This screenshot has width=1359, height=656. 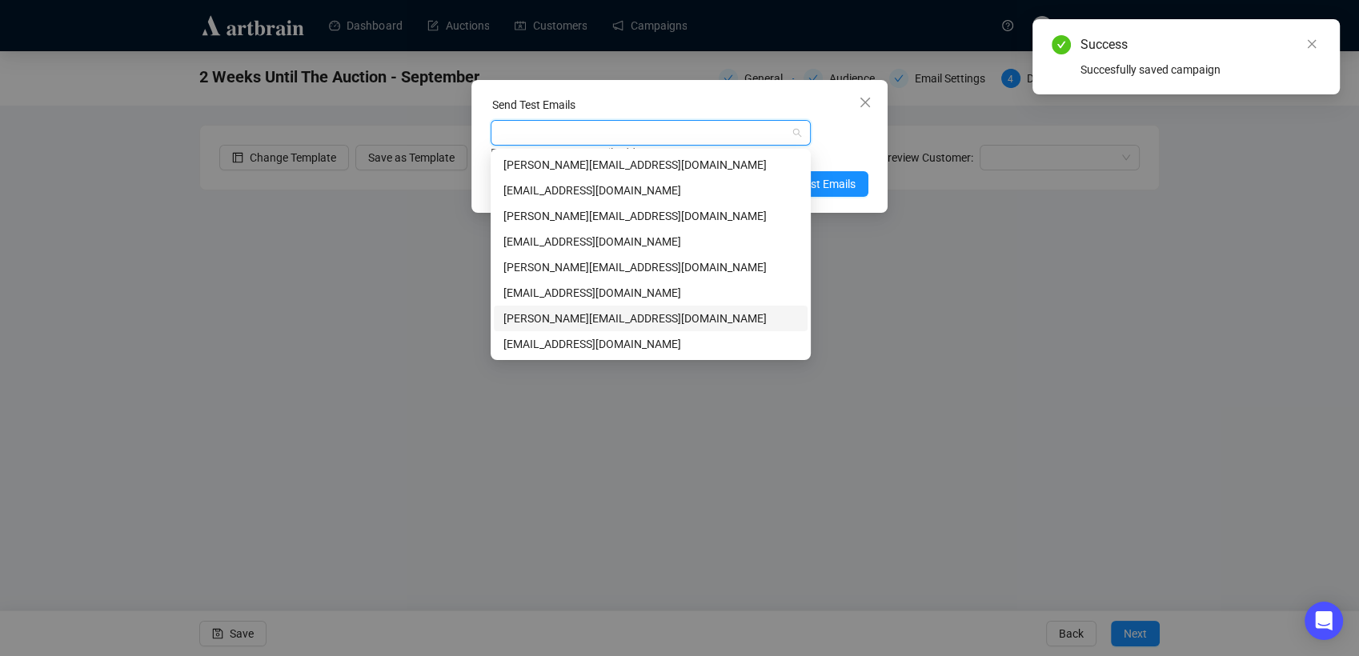 What do you see at coordinates (651, 267) in the screenshot?
I see `div: harry@tateward.com` at bounding box center [651, 267].